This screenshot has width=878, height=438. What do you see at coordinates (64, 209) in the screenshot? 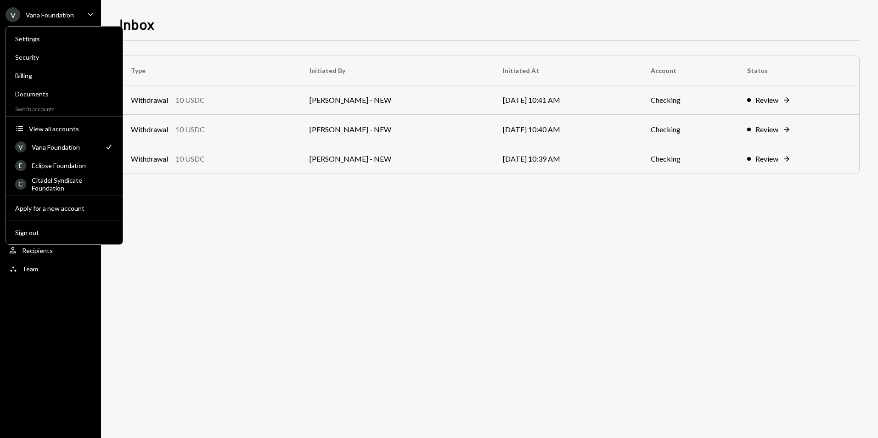
I see `button: Apply for a new account` at bounding box center [64, 209].